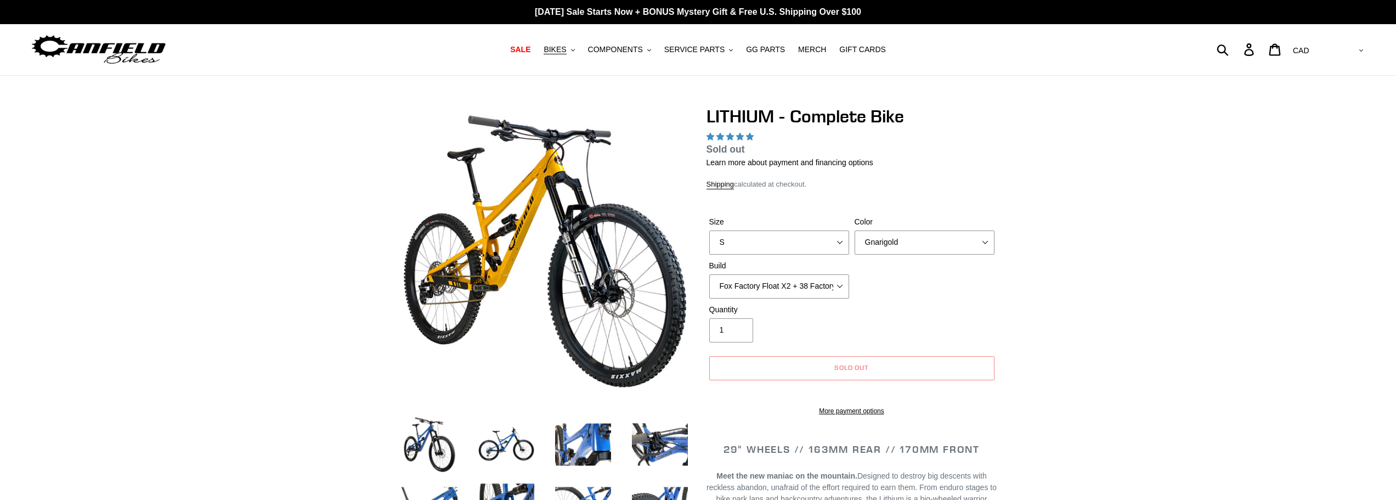 The width and height of the screenshot is (1396, 500). I want to click on img: Canfield Bikes, so click(99, 49).